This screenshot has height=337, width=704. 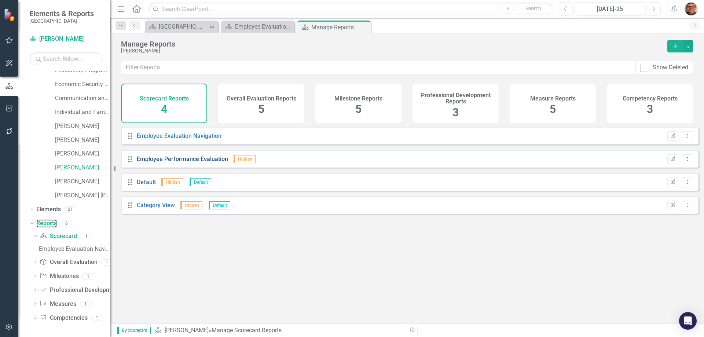 What do you see at coordinates (58, 304) in the screenshot?
I see `a: Measures` at bounding box center [58, 304].